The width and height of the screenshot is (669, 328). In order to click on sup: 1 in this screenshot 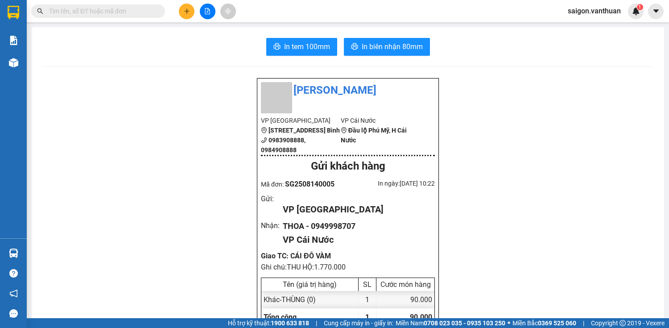, I will do `click(640, 7)`.